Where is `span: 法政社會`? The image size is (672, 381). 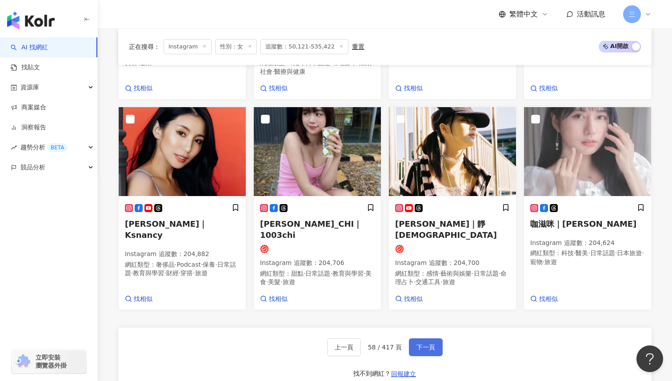
span: 法政社會 is located at coordinates (316, 67).